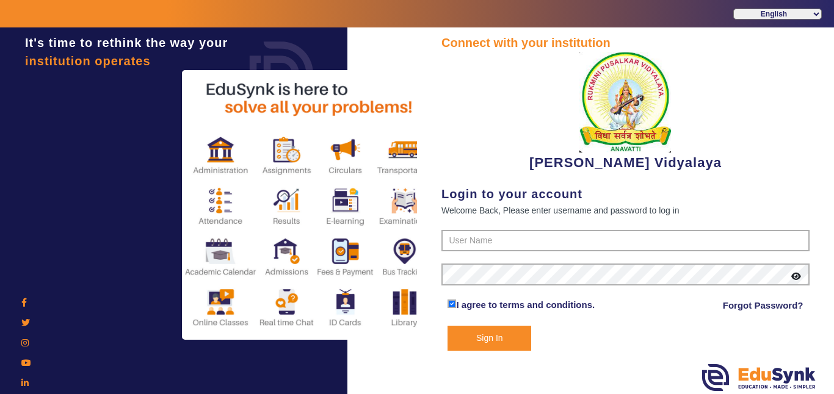  I want to click on div: Welcome Back, Please enter username and password to log in, so click(625, 211).